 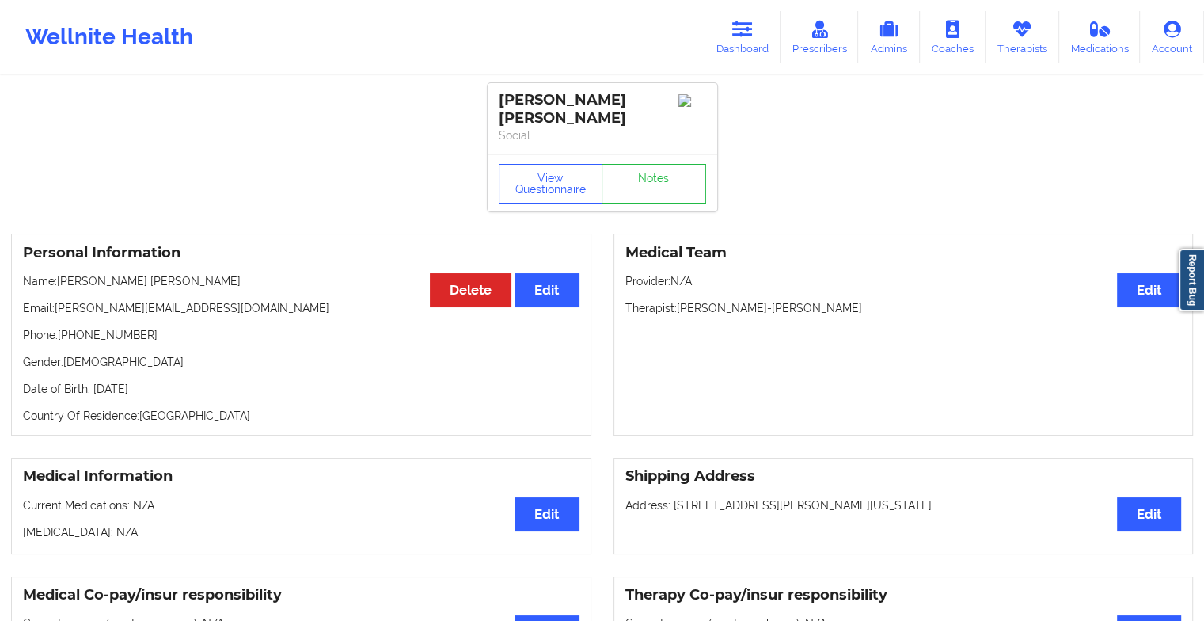 I want to click on a: Notes, so click(x=654, y=184).